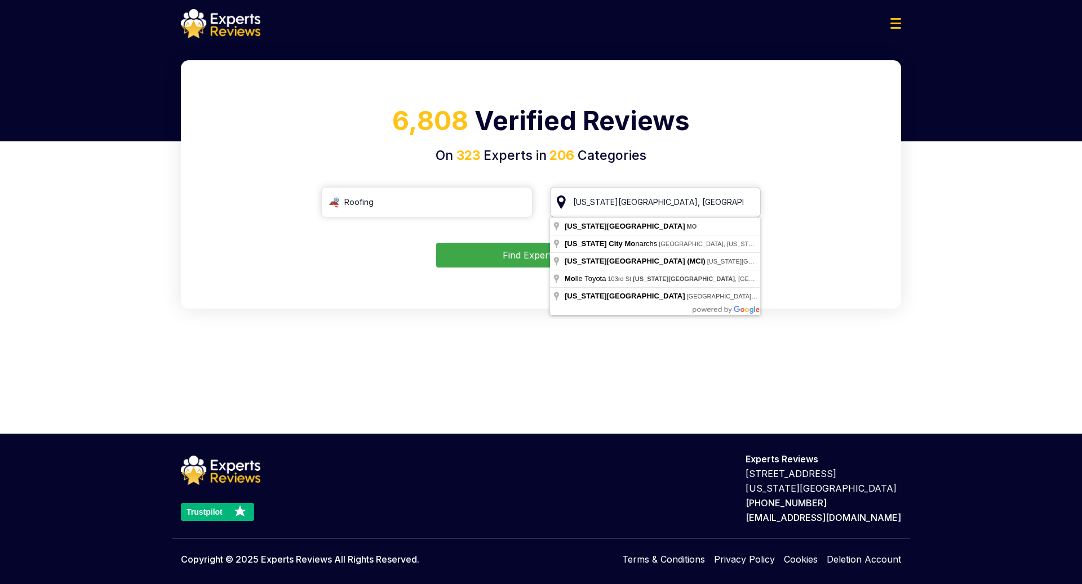  Describe the element at coordinates (823, 459) in the screenshot. I see `p: Experts Reviews` at that location.